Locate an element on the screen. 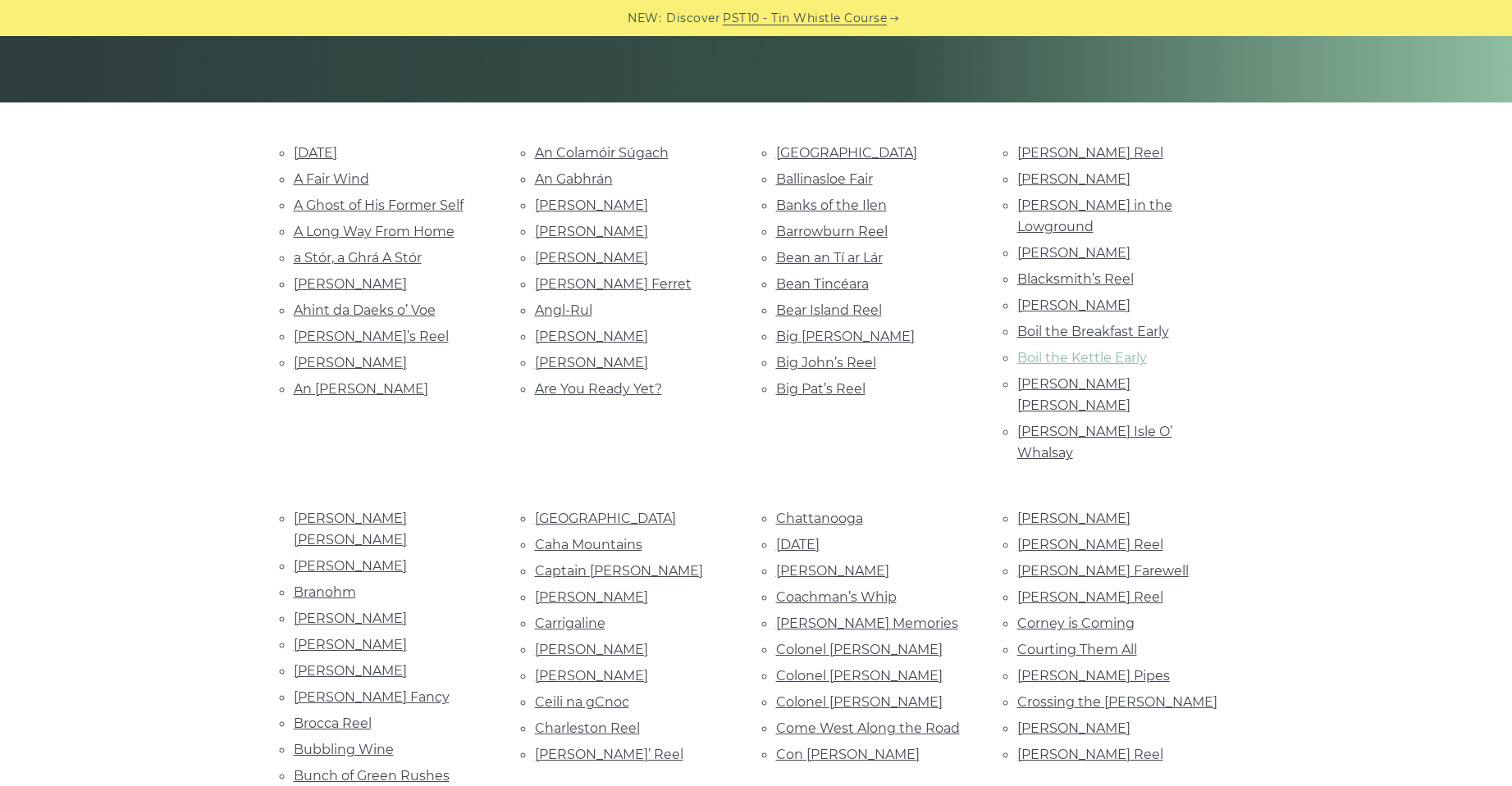  a: Blacksmith’s Reel is located at coordinates (1075, 279).